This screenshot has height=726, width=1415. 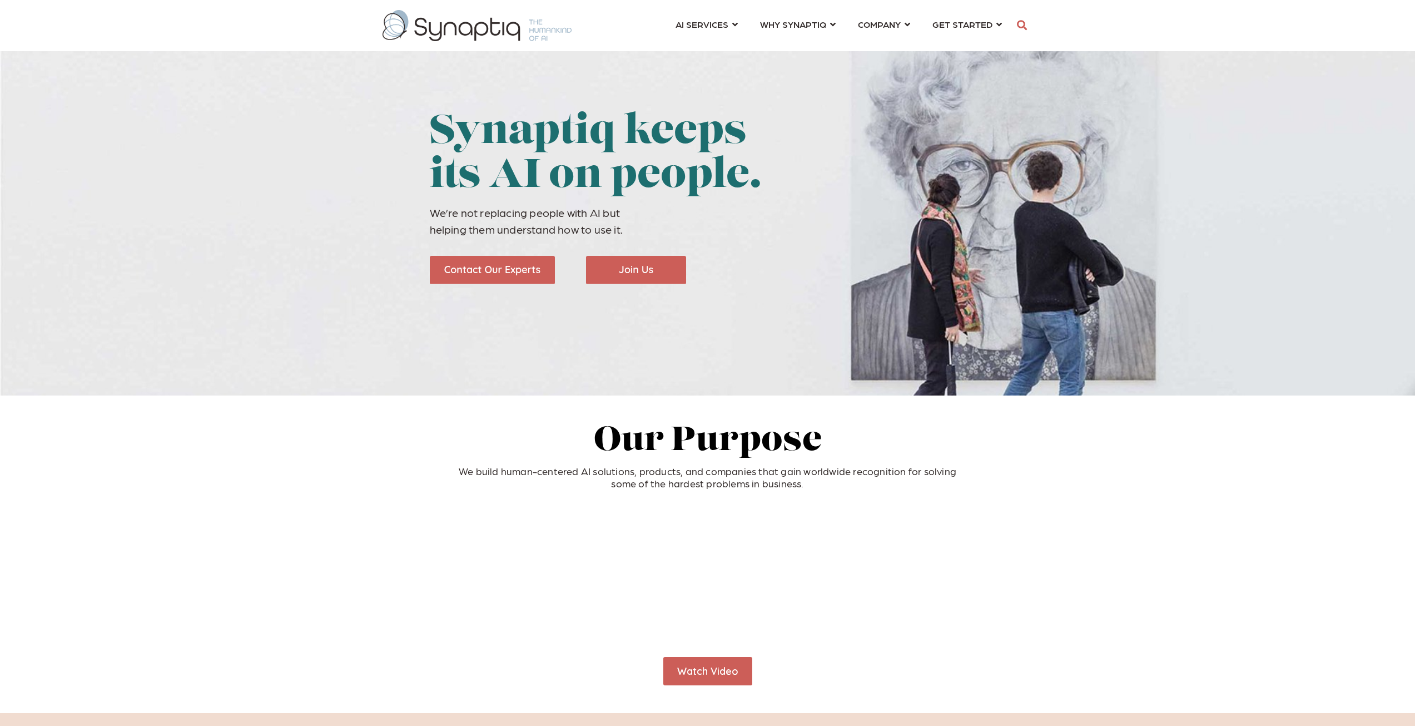 What do you see at coordinates (596, 155) in the screenshot?
I see `span: Synaptiq keeps its AI on people.` at bounding box center [596, 155].